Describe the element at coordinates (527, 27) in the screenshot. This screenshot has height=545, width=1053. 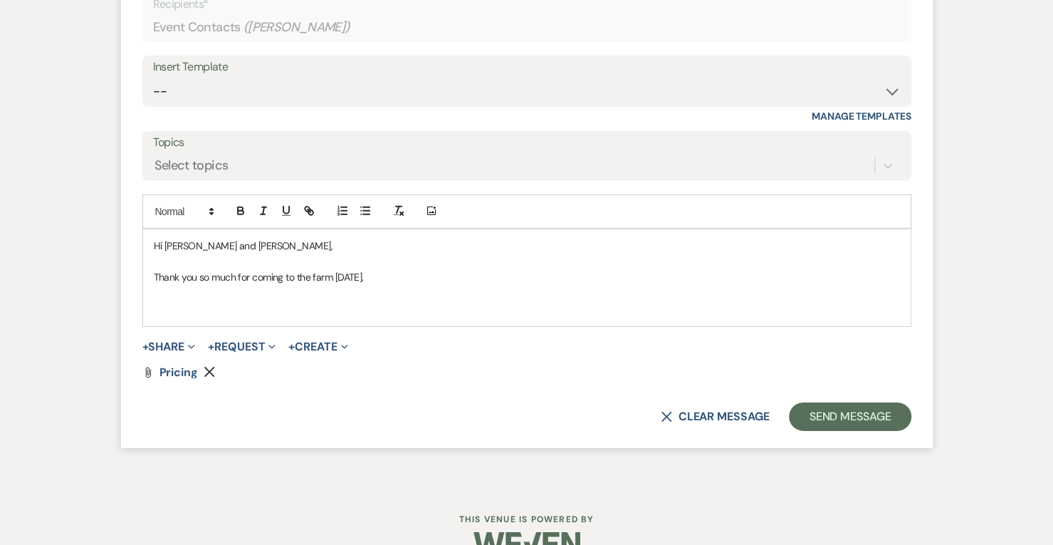
I see `div: Event Contacts` at that location.